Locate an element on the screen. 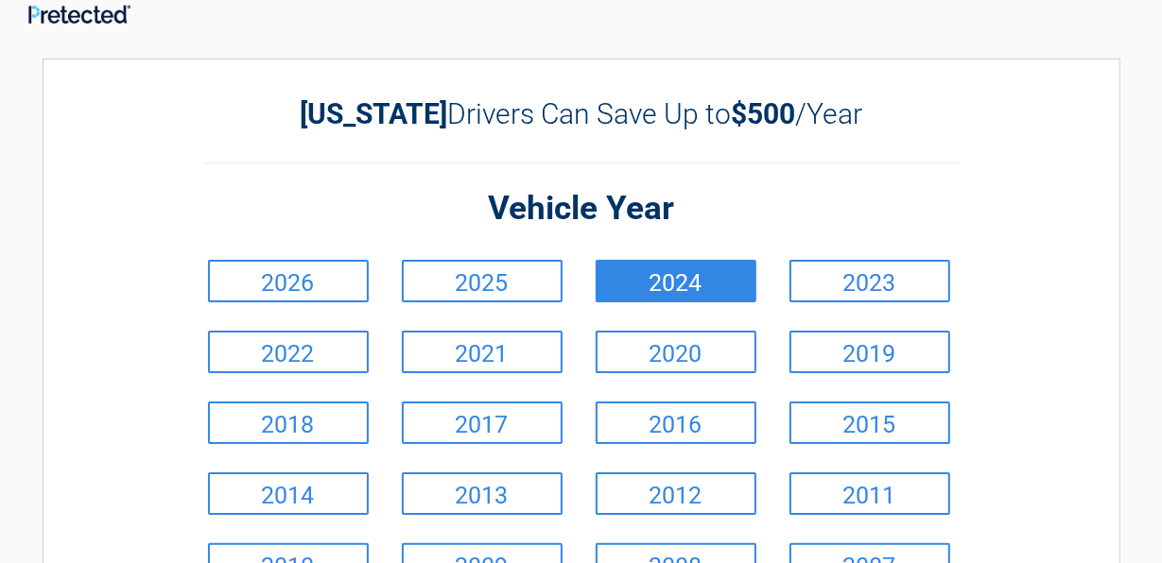  a: 2020 is located at coordinates (676, 352).